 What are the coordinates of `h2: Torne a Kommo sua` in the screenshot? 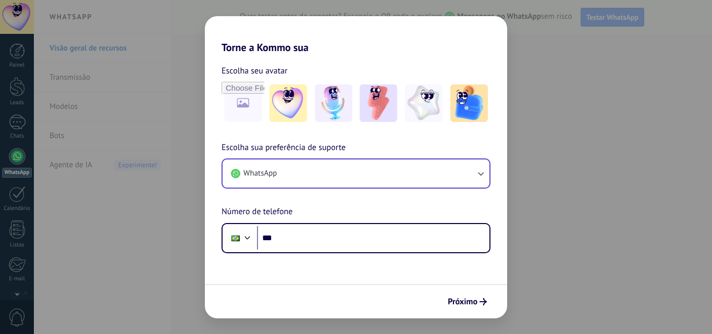 It's located at (356, 35).